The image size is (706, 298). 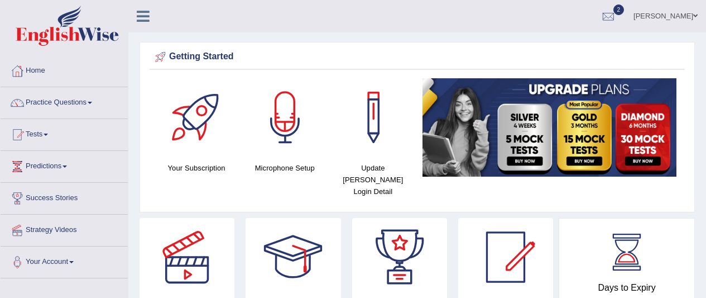 What do you see at coordinates (619, 9) in the screenshot?
I see `span: 2` at bounding box center [619, 9].